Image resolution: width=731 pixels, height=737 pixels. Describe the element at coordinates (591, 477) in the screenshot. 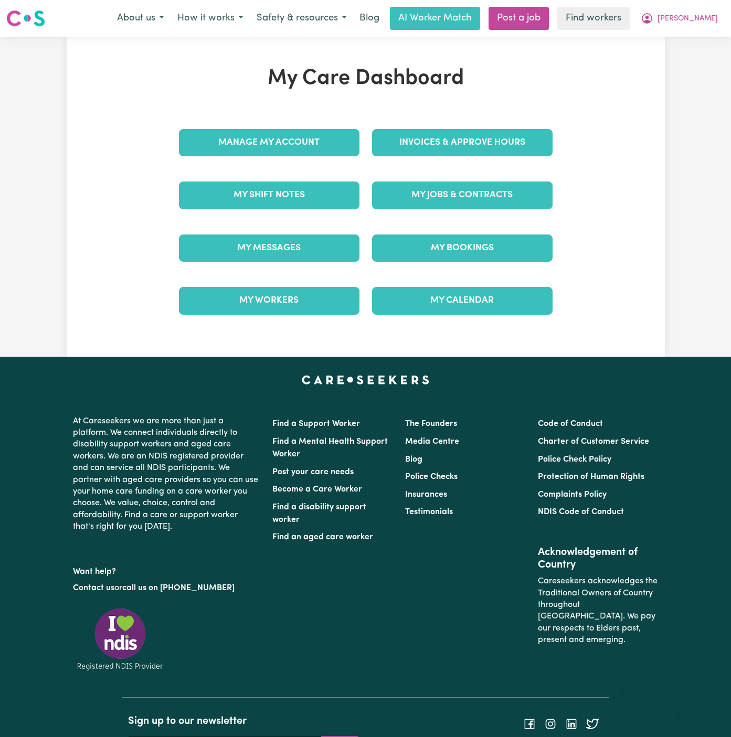

I see `a: Protection of Human Rights` at that location.